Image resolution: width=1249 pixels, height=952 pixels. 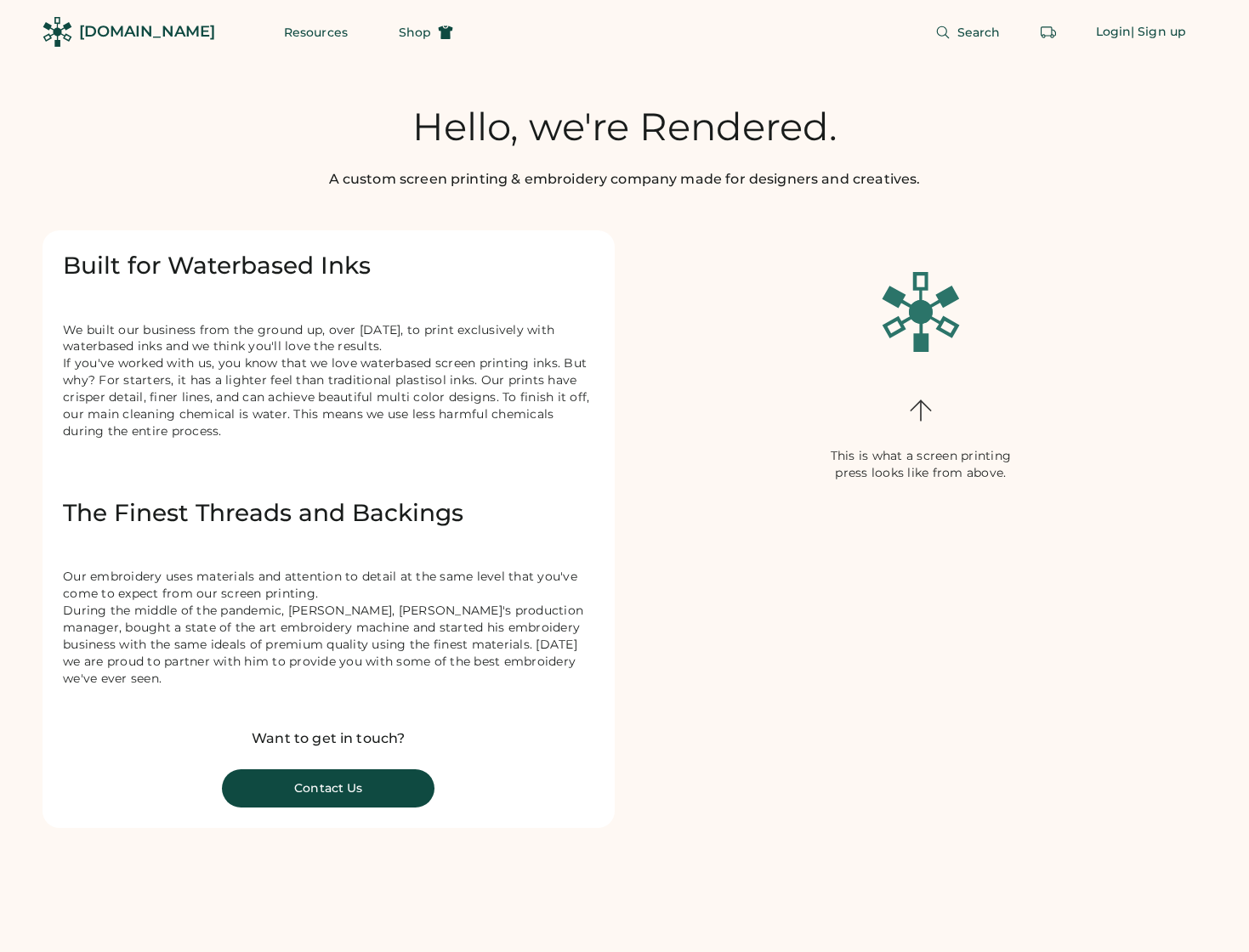 What do you see at coordinates (328, 788) in the screenshot?
I see `button: Contact Us` at bounding box center [328, 788].